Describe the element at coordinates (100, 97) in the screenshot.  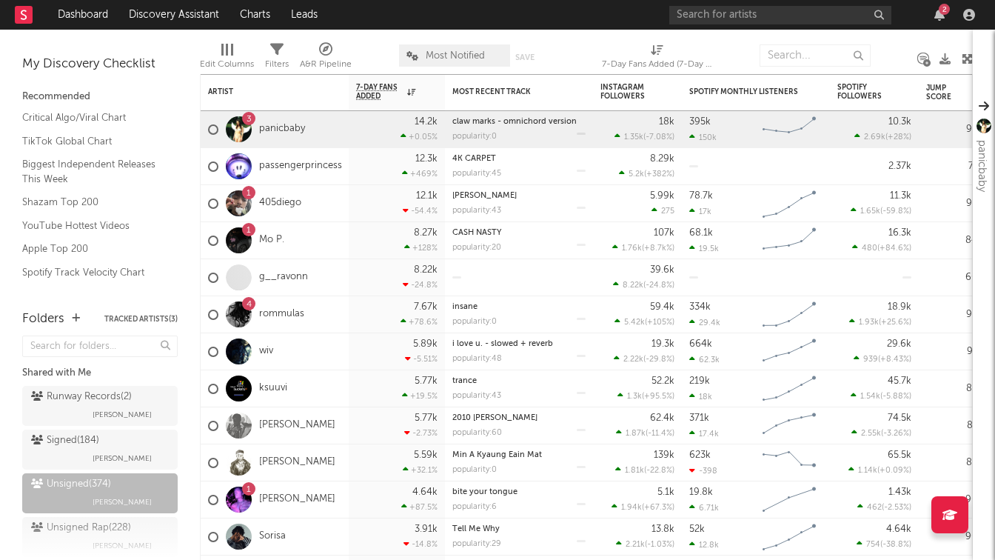
I see `div: Recommended` at that location.